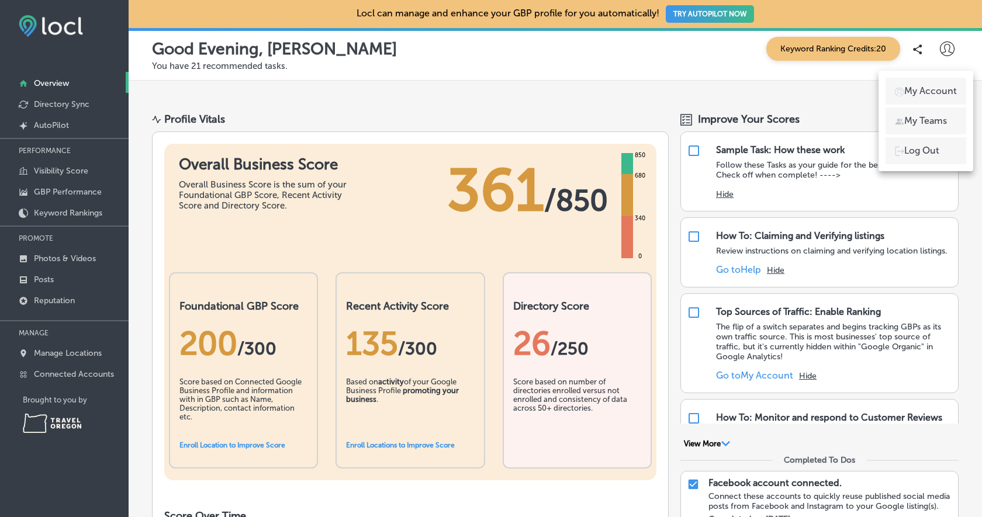 This screenshot has height=517, width=982. I want to click on p: Keyword Rankings, so click(68, 213).